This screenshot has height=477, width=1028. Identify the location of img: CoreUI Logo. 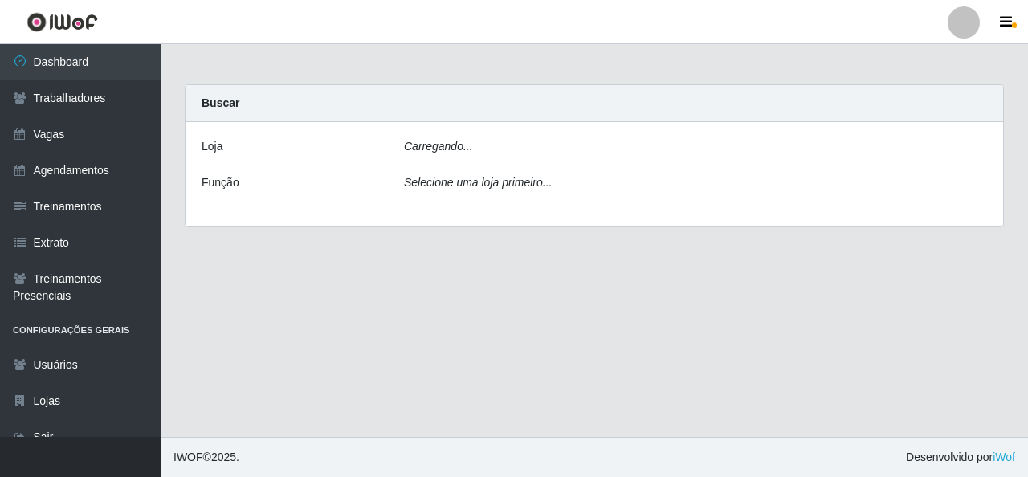
(62, 22).